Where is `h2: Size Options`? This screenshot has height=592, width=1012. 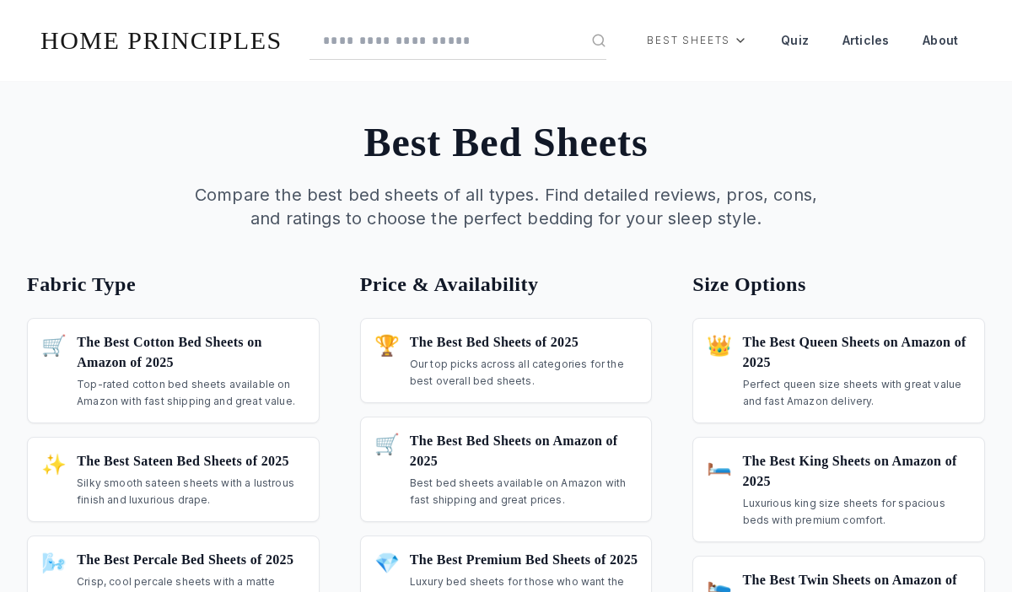 h2: Size Options is located at coordinates (838, 284).